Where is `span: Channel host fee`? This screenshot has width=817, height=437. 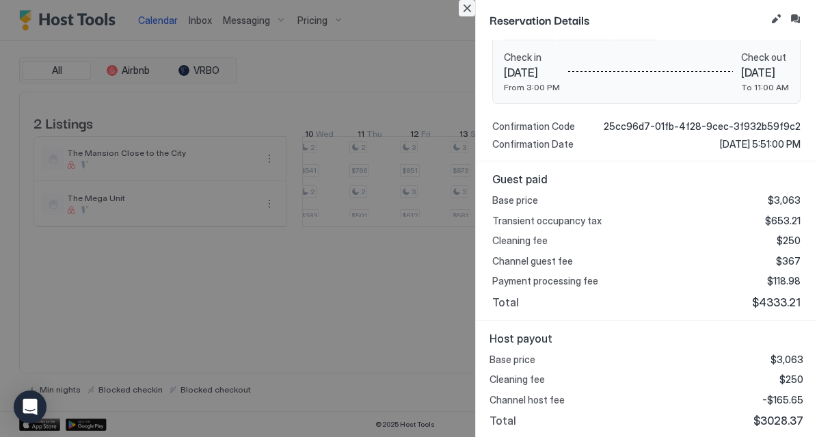 span: Channel host fee is located at coordinates (527, 400).